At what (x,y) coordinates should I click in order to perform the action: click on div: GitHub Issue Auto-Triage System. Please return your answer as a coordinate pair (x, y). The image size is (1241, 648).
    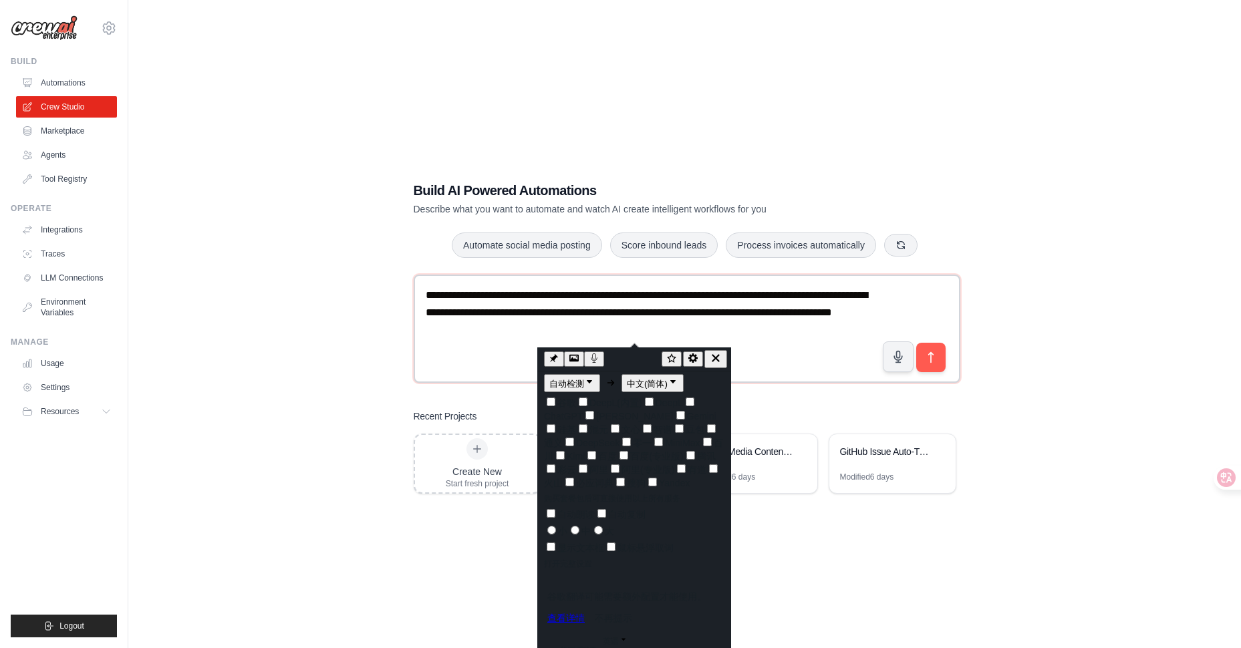
    Looking at the image, I should click on (885, 452).